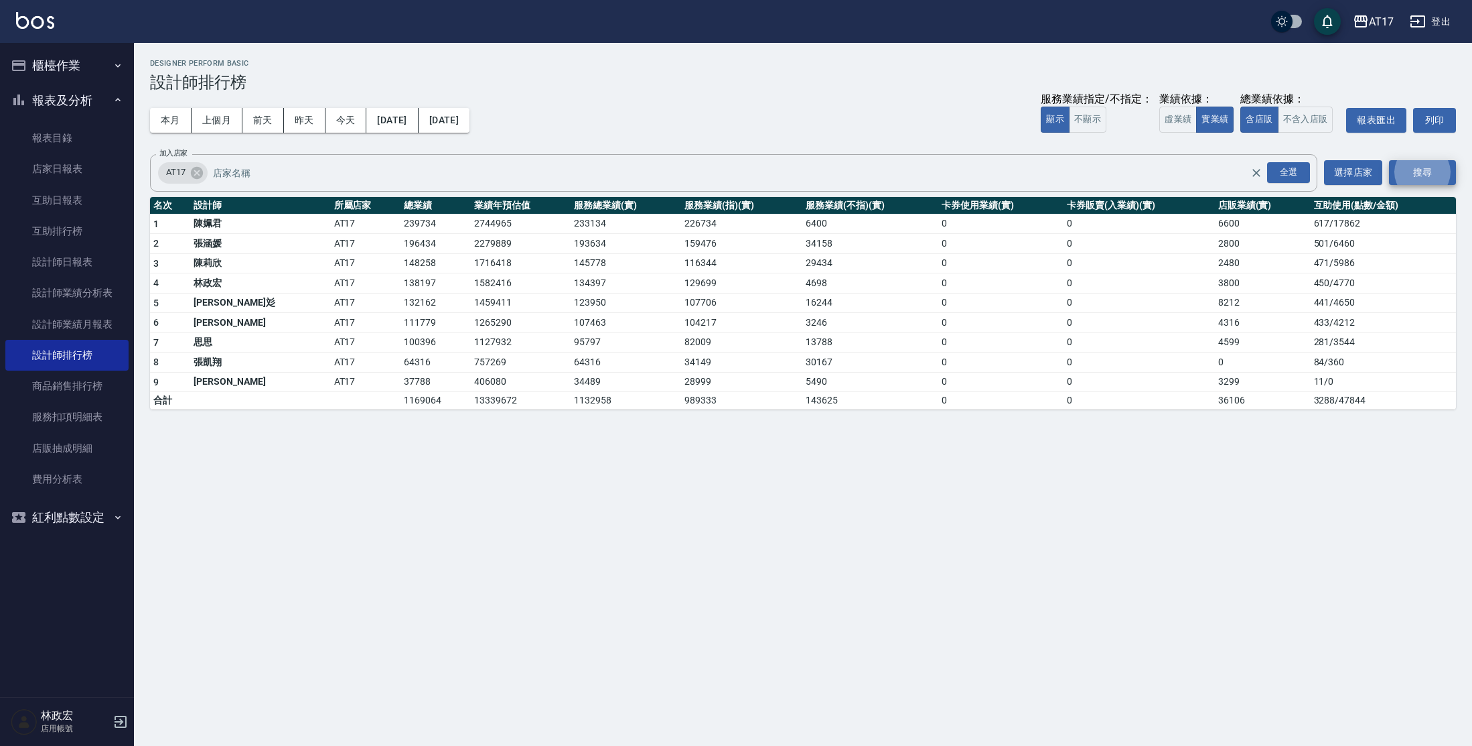  What do you see at coordinates (260, 362) in the screenshot?
I see `td: 張凱翔` at bounding box center [260, 362].